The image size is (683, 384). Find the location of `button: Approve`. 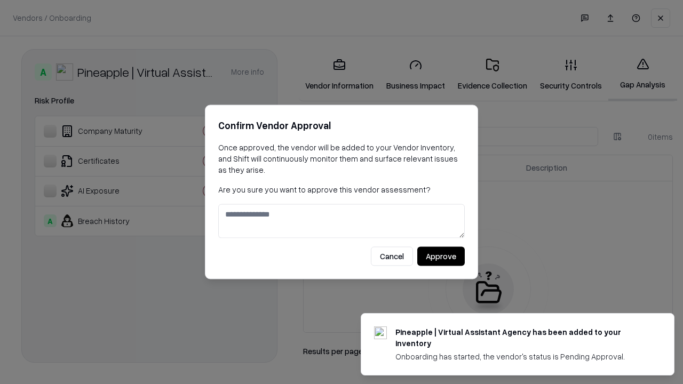

button: Approve is located at coordinates (440, 257).